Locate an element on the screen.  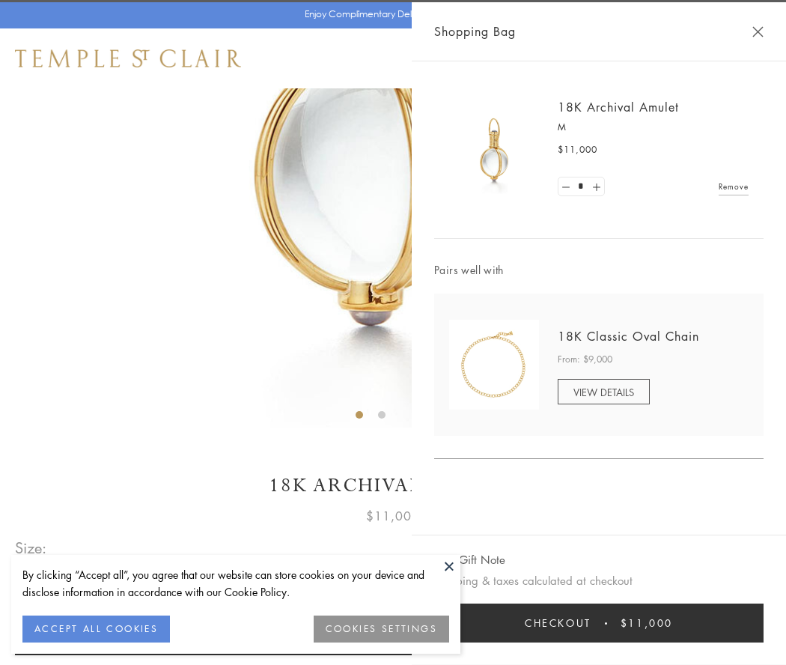
span: VIEW DETAILS is located at coordinates (603, 391).